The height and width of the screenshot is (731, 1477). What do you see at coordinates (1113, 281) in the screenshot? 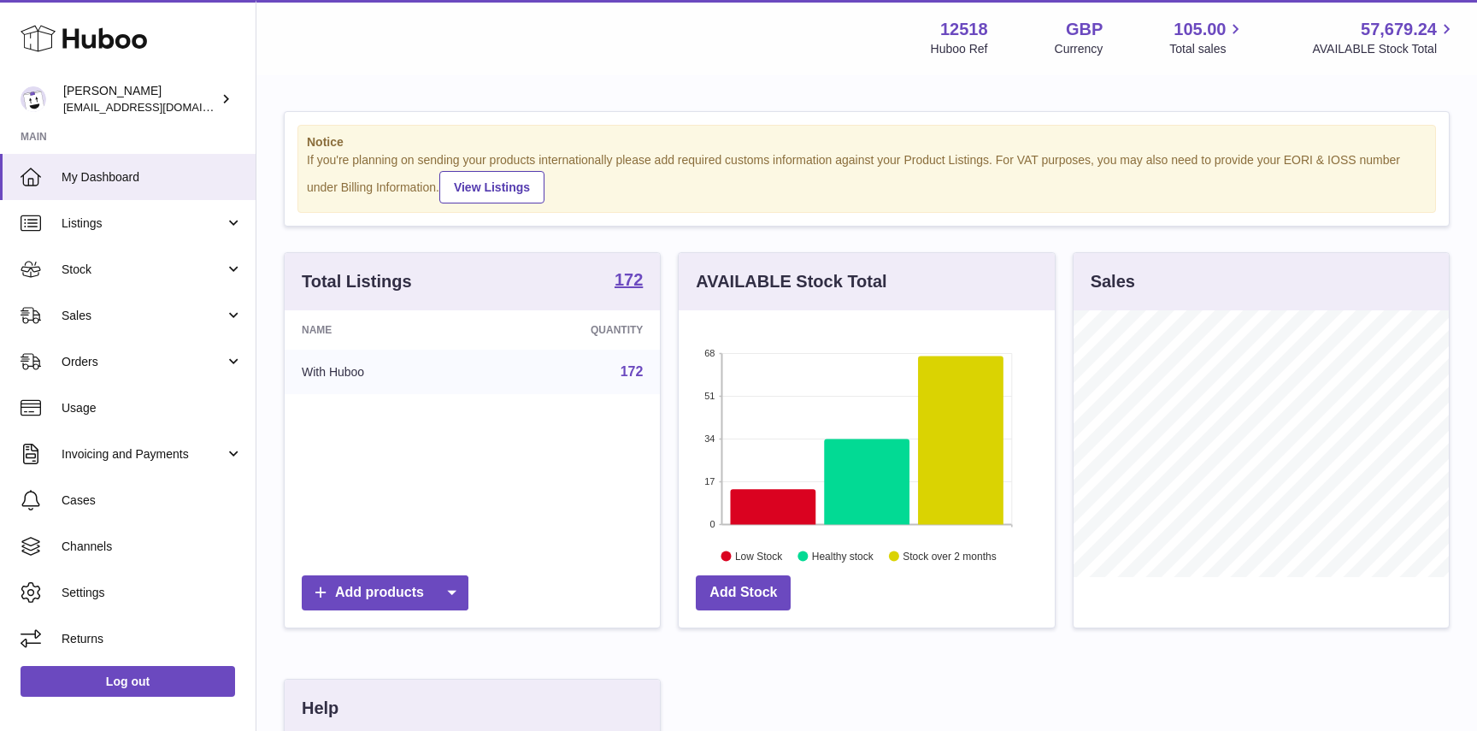
I see `h3: Sales` at bounding box center [1113, 281].